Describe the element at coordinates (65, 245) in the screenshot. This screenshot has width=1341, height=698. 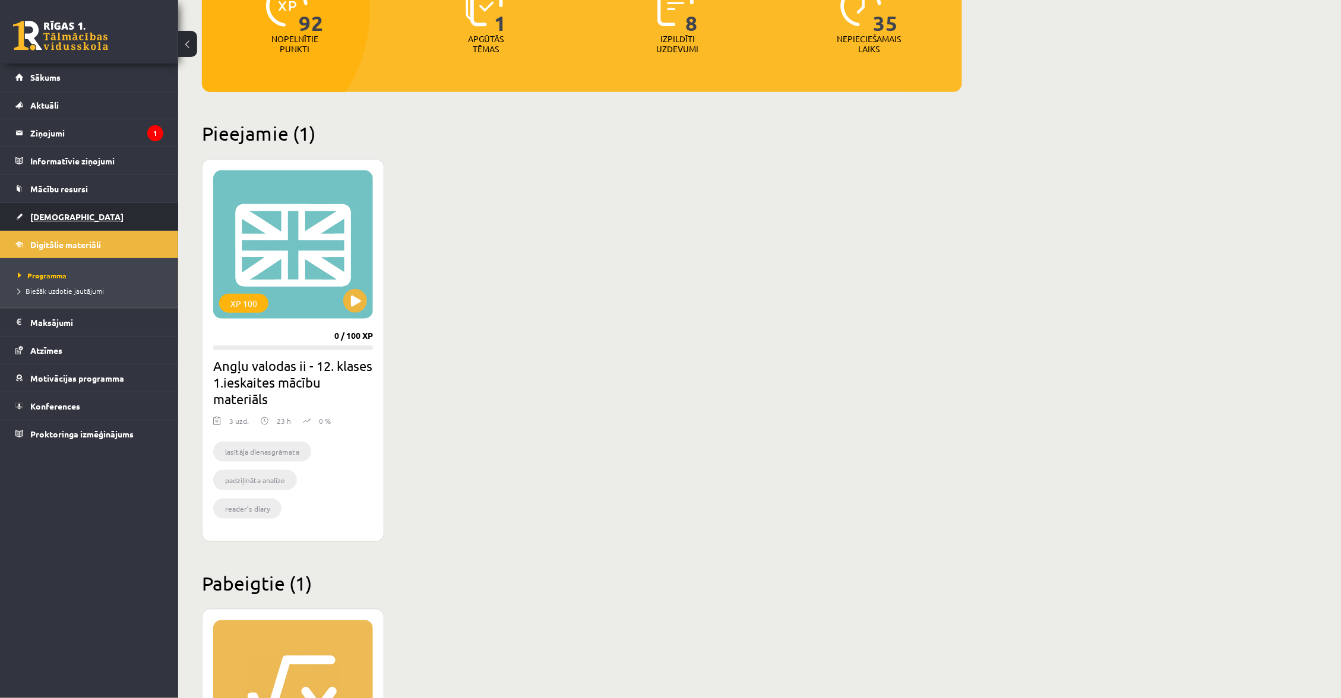
I see `span: Digitālie materiāli` at that location.